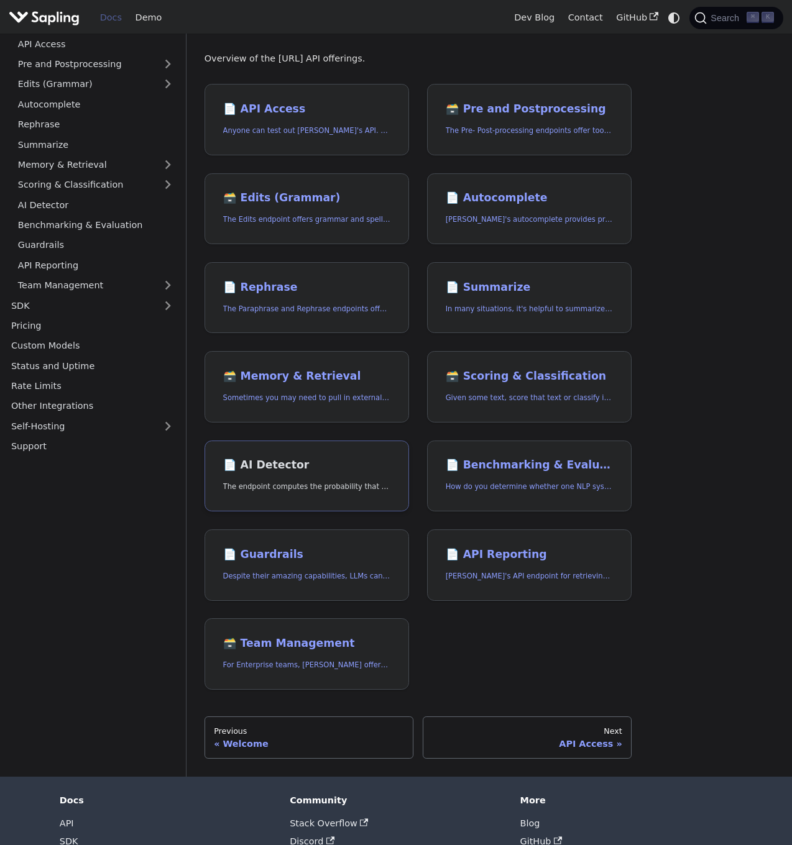 Image resolution: width=792 pixels, height=845 pixels. I want to click on p: Sapling's autocomplete provides predictions of the next few characters or words, so click(530, 219).